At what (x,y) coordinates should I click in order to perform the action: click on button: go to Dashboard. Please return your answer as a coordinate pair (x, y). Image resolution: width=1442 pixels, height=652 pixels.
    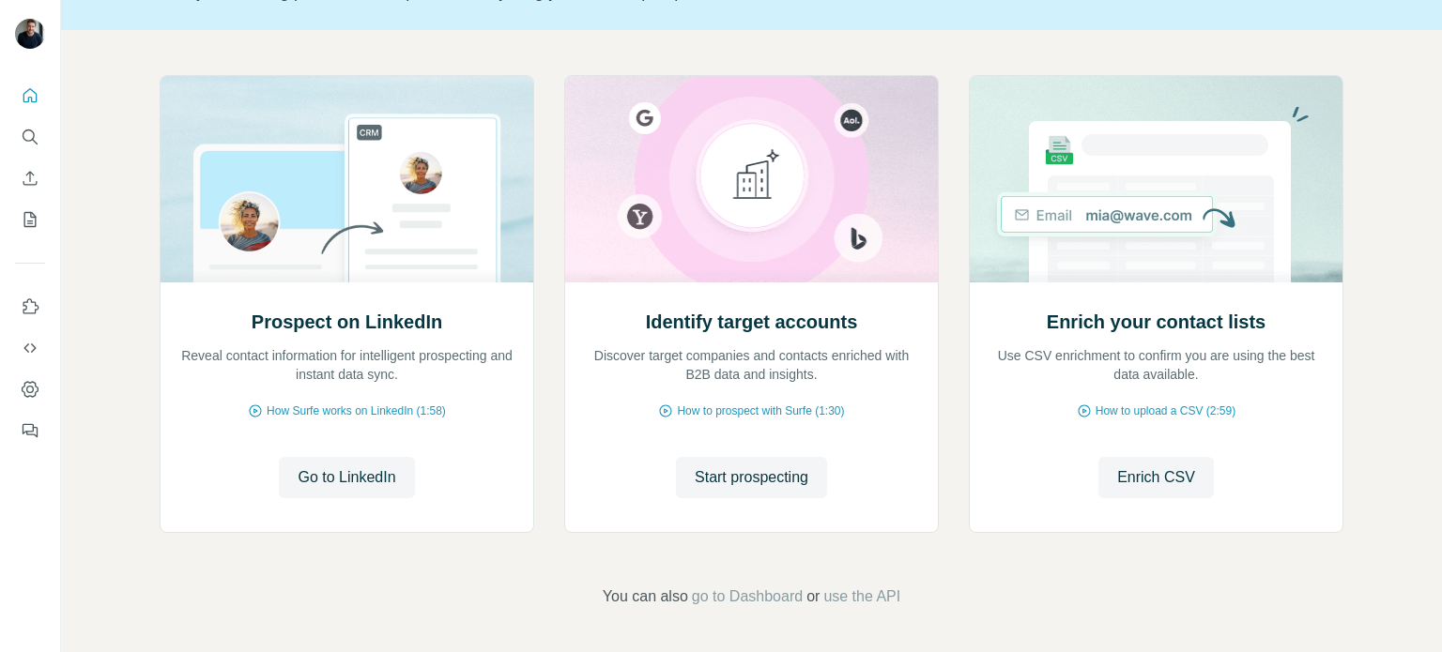
    Looking at the image, I should click on (747, 597).